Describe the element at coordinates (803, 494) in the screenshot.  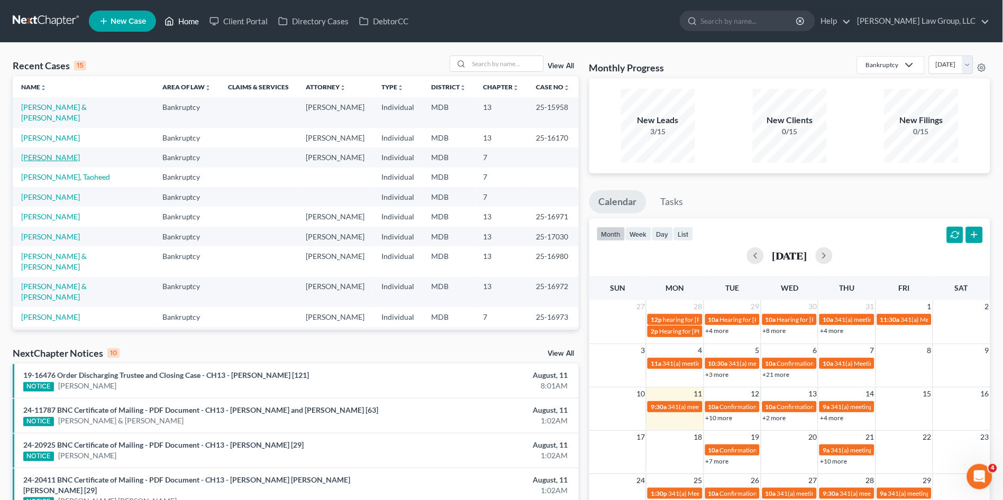
I see `span: 341(a) meeting for` at that location.